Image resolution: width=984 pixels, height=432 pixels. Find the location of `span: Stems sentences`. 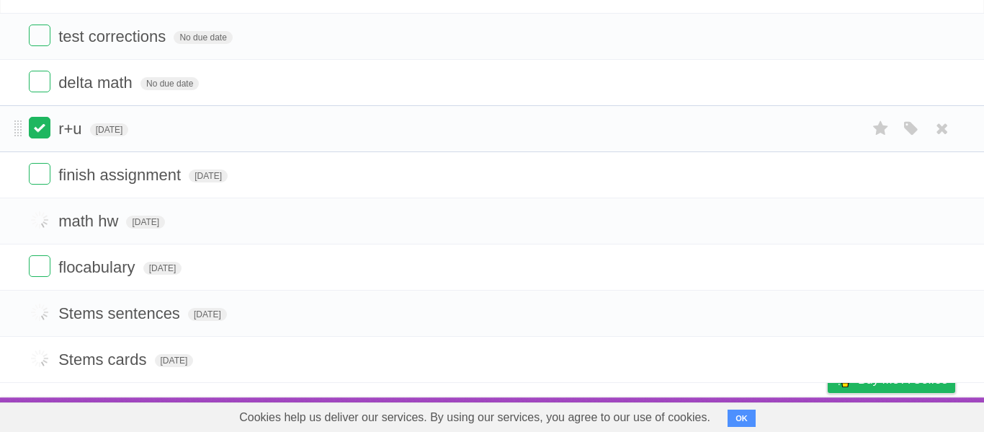

span: Stems sentences is located at coordinates (121, 313).